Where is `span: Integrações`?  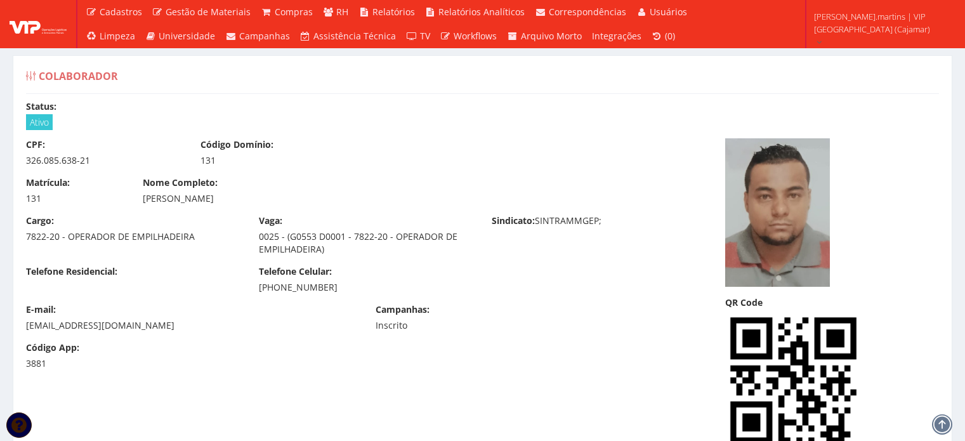 span: Integrações is located at coordinates (617, 36).